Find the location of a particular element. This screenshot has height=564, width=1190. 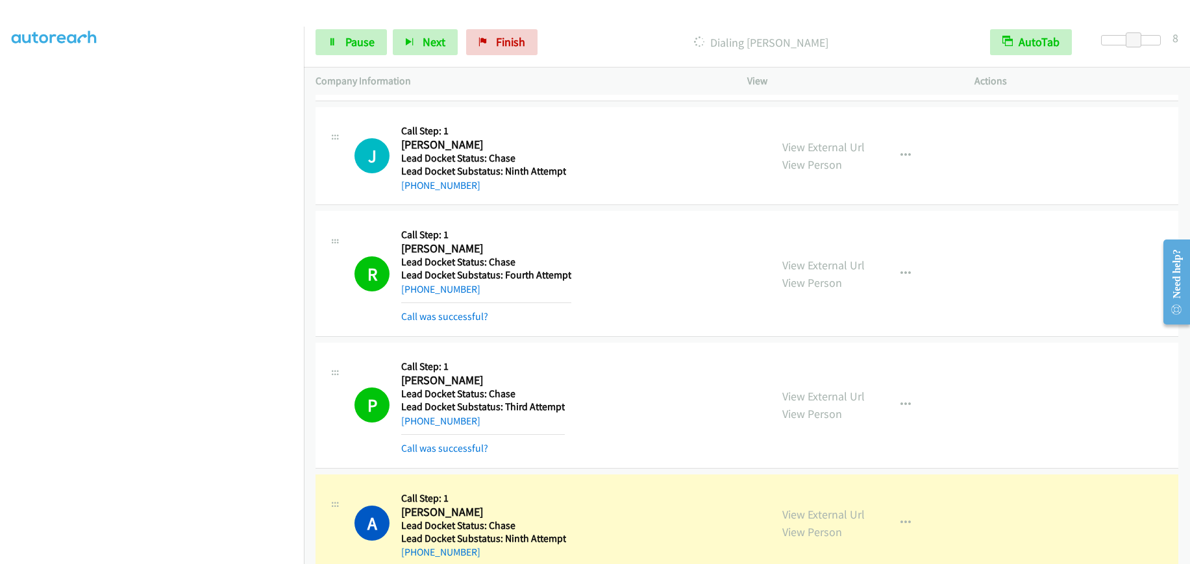

button: Next is located at coordinates (425, 42).